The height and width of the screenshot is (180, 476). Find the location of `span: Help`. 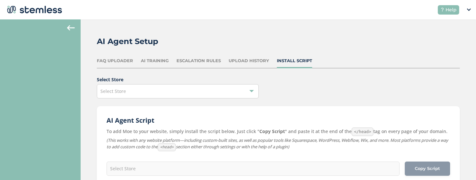

span: Help is located at coordinates (451, 10).